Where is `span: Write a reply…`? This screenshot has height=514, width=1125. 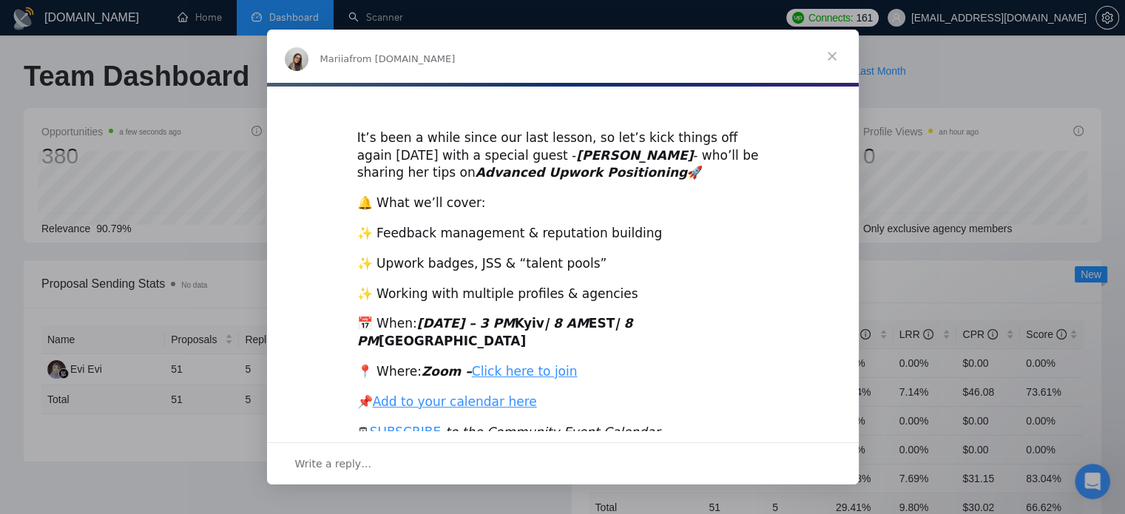 span: Write a reply… is located at coordinates (333, 464).